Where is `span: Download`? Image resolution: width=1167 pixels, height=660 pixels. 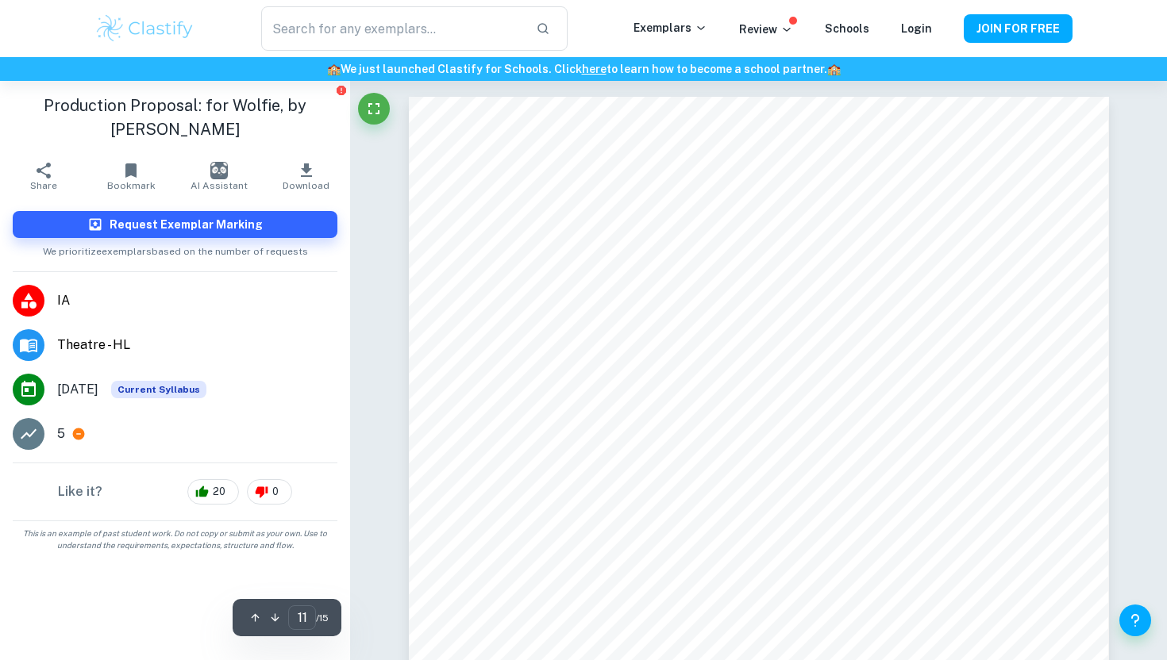
span: Download is located at coordinates (306, 186).